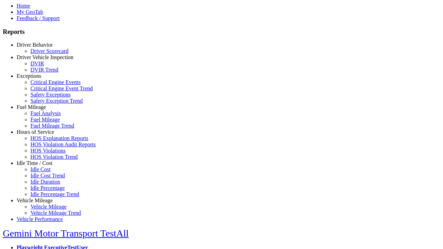 The image size is (443, 249). What do you see at coordinates (41, 169) in the screenshot?
I see `a: Idle Cost` at bounding box center [41, 169].